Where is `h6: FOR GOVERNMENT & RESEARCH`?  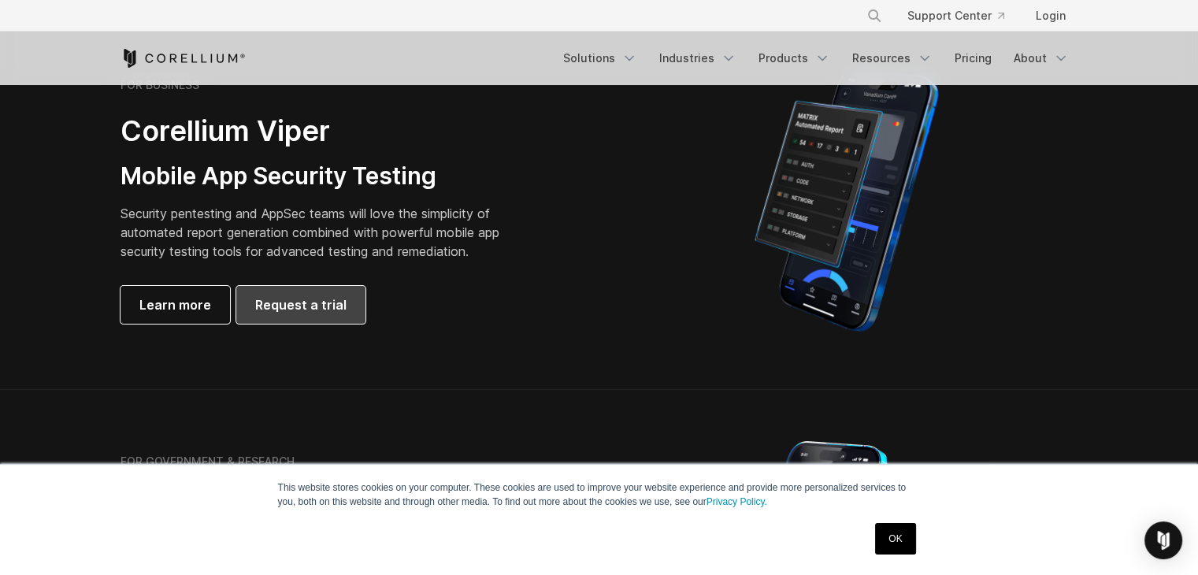 h6: FOR GOVERNMENT & RESEARCH is located at coordinates (207, 462).